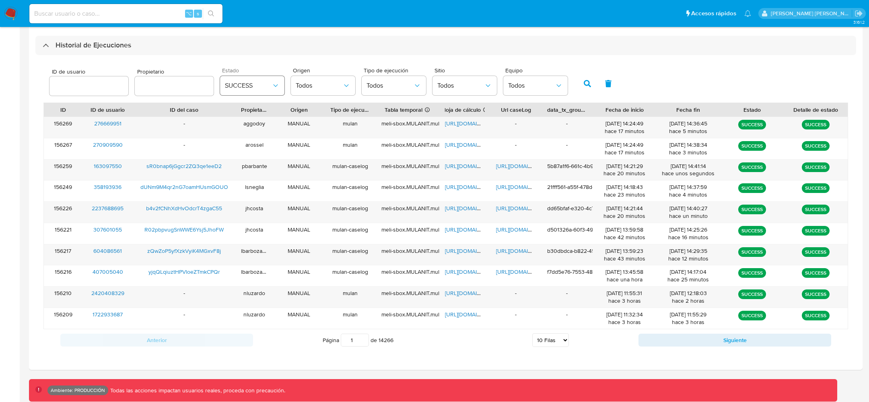 This screenshot has height=402, width=869. What do you see at coordinates (211, 14) in the screenshot?
I see `button: search-icon` at bounding box center [211, 14].